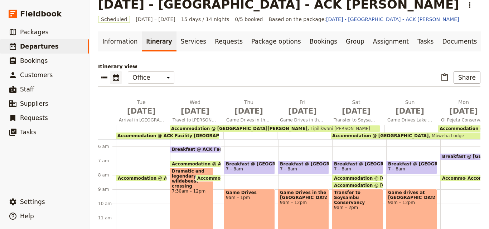 Image resolution: width=489 pixels, height=229 pixels. What do you see at coordinates (363, 19) in the screenshot?
I see `span: Based on the package:` at bounding box center [363, 19].